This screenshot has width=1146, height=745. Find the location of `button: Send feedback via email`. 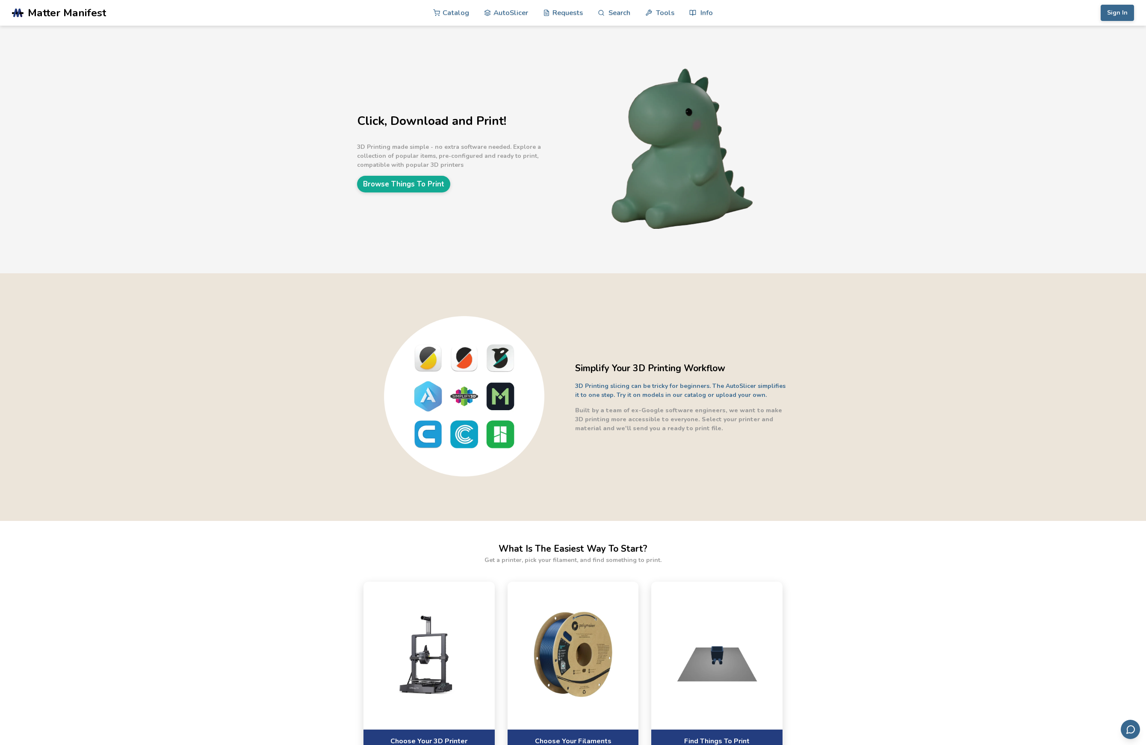

button: Send feedback via email is located at coordinates (1130, 729).